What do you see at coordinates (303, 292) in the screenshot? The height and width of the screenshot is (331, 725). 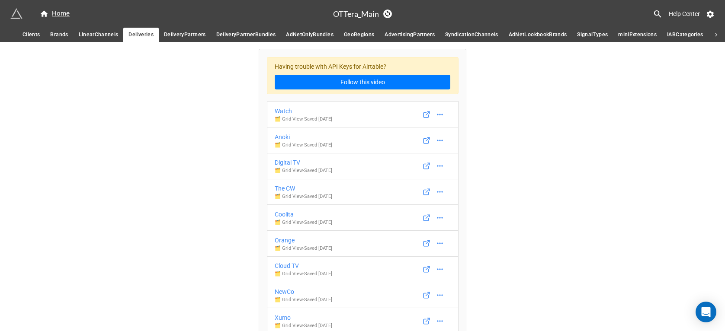 I see `div: NewCo` at bounding box center [303, 292].